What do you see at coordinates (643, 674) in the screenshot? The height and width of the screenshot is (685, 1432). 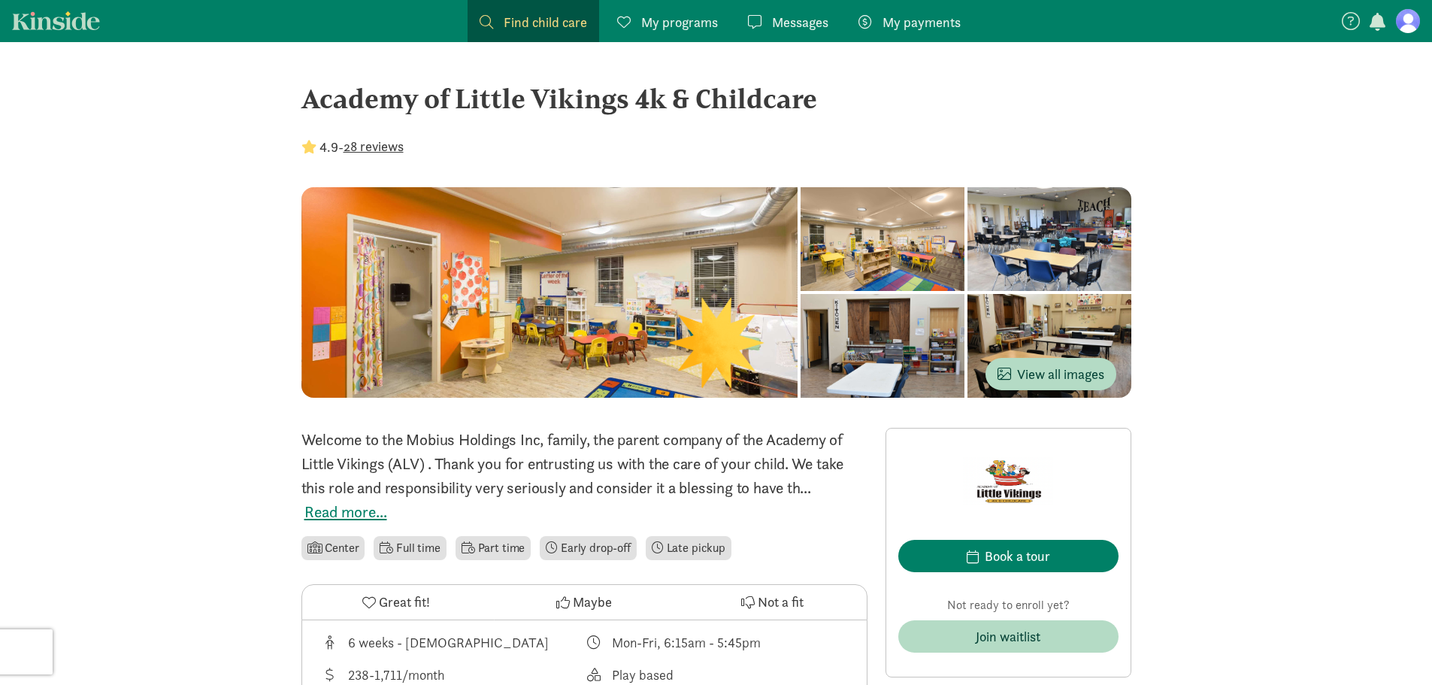 I see `div: Play based` at bounding box center [643, 674].